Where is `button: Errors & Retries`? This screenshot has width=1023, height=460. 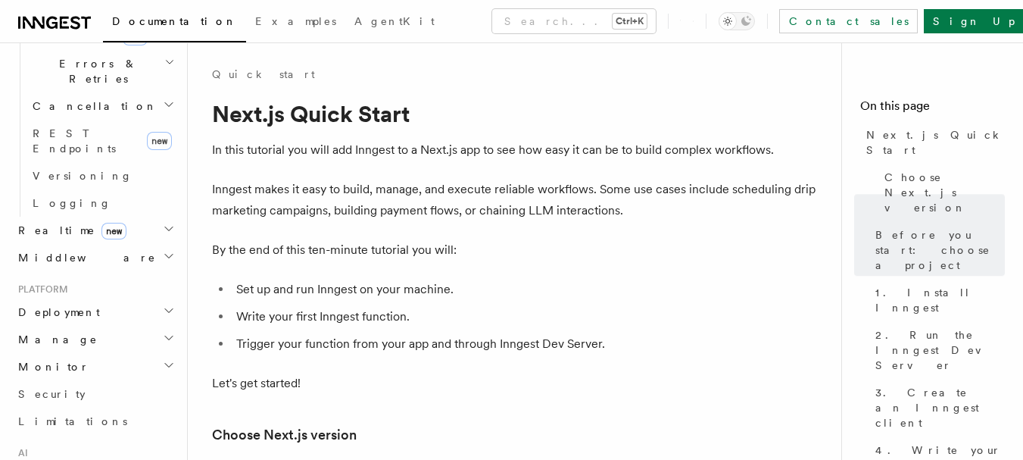 button: Errors & Retries is located at coordinates (102, 71).